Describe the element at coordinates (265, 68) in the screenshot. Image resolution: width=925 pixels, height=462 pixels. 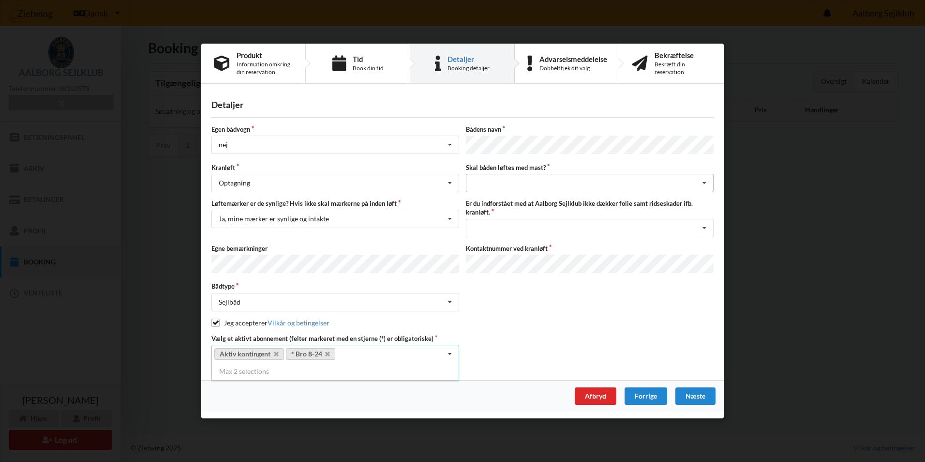
I see `div: Information omkring din reservation` at that location.